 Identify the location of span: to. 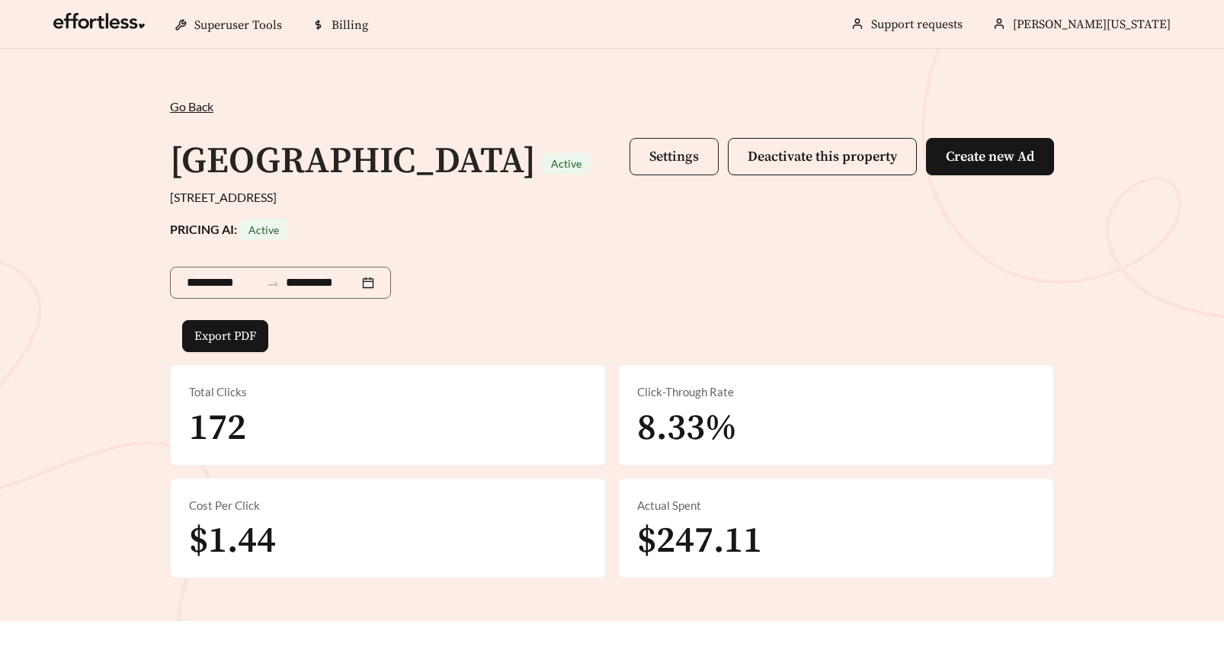
(273, 283).